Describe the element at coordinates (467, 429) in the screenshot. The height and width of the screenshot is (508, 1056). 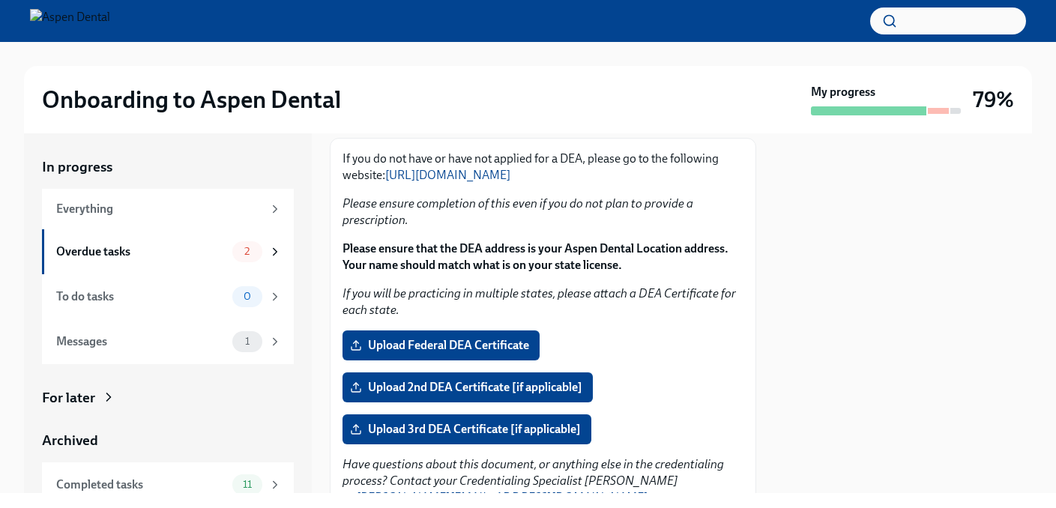
I see `label: Upload 3rd DEA Certificate [if applicable]` at that location.